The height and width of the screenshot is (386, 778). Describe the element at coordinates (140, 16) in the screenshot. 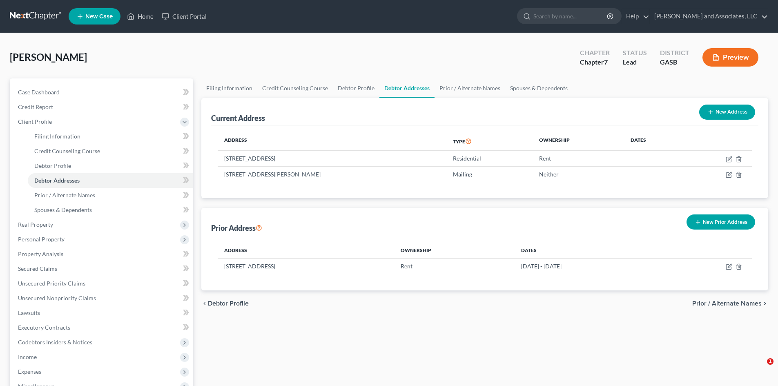

I see `a: Home` at that location.